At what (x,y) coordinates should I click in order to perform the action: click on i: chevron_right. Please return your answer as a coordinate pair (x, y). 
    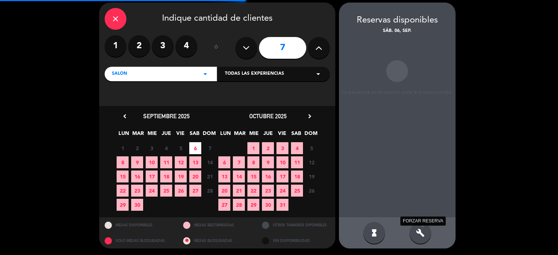
    Looking at the image, I should click on (310, 116).